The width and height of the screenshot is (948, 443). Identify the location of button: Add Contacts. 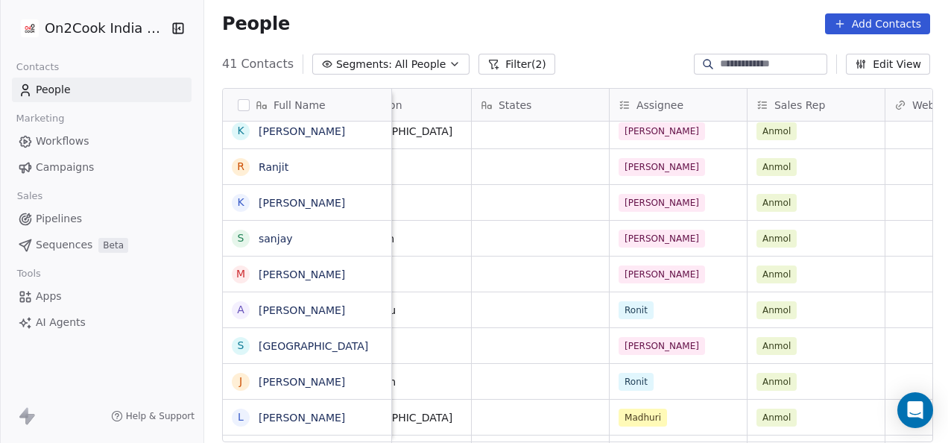
(877, 24).